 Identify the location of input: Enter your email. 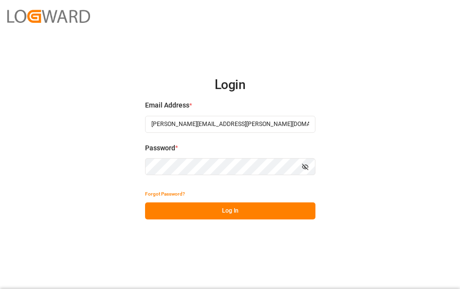
(230, 124).